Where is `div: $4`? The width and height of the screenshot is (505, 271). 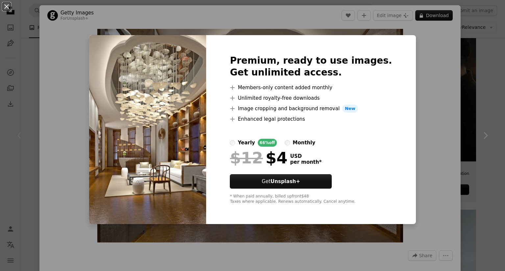
div: $4 is located at coordinates (258, 158).